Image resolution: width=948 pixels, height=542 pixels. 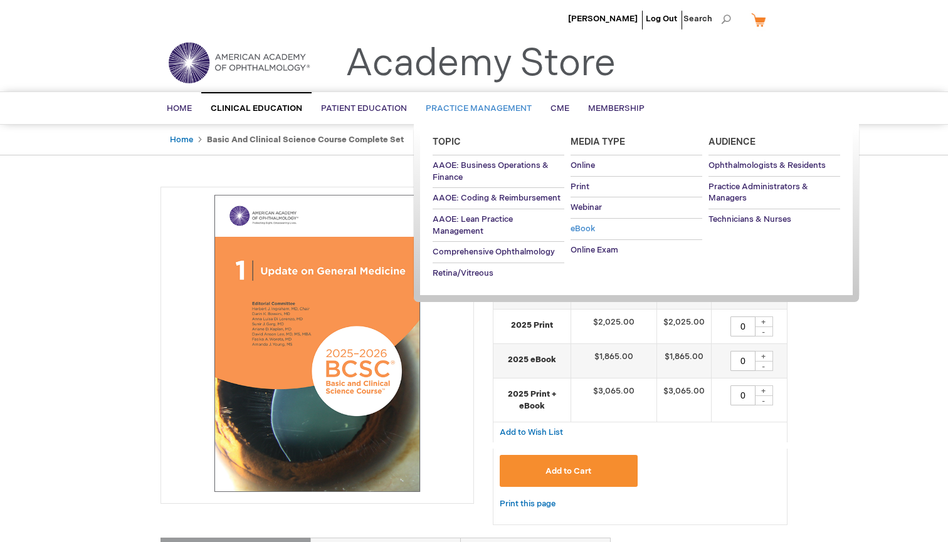 I want to click on img: Basic and Clinical Science Course Complete Set, so click(x=317, y=344).